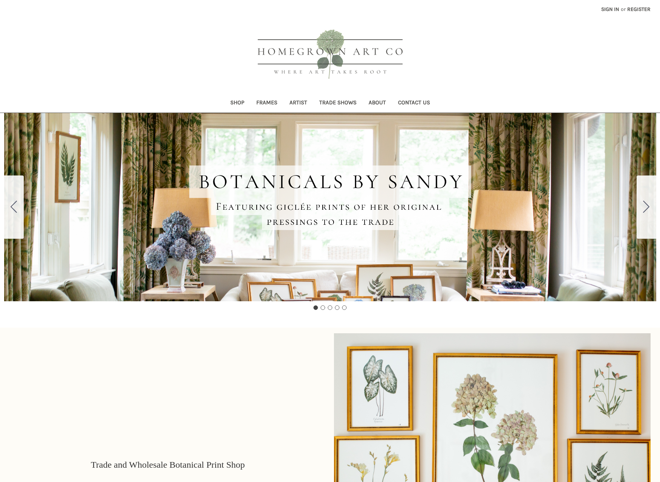  What do you see at coordinates (414, 103) in the screenshot?
I see `a: Contact Us` at bounding box center [414, 103].